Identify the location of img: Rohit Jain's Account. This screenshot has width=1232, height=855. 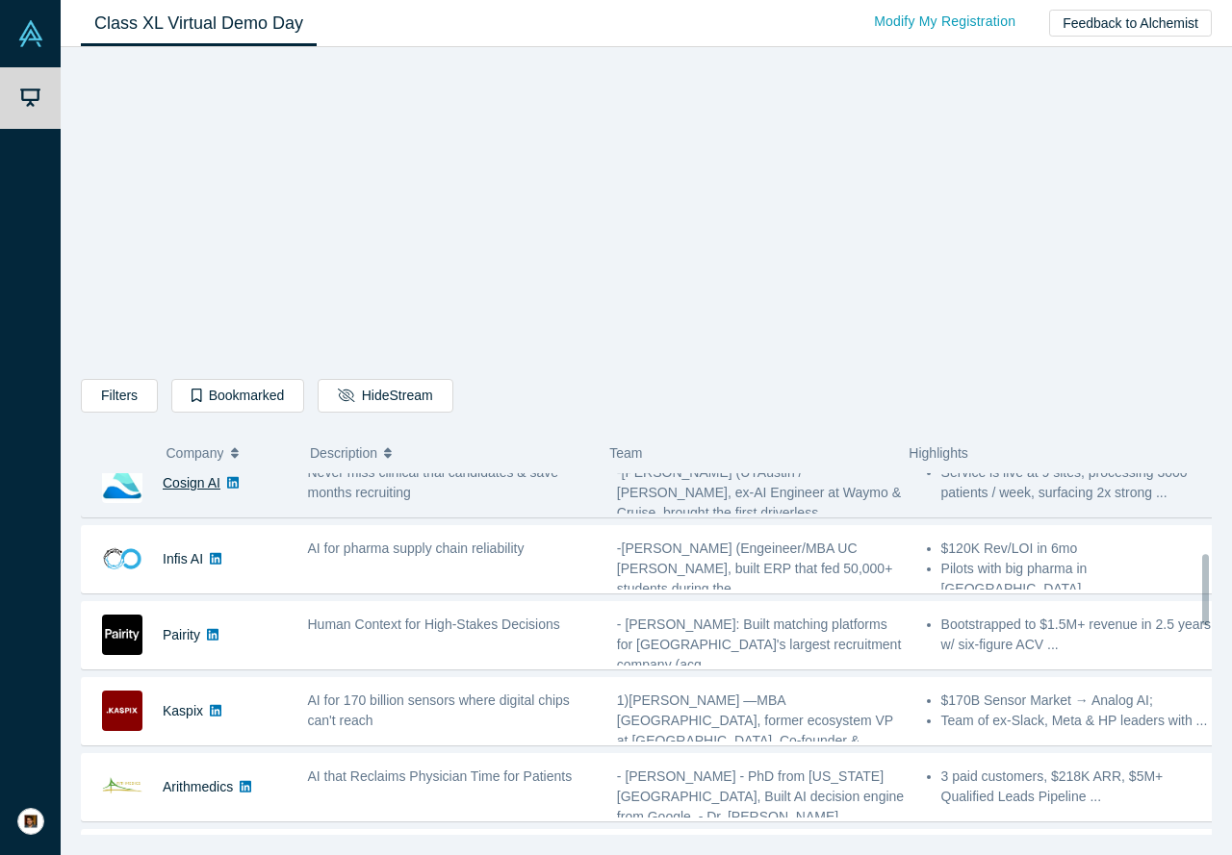
(31, 822).